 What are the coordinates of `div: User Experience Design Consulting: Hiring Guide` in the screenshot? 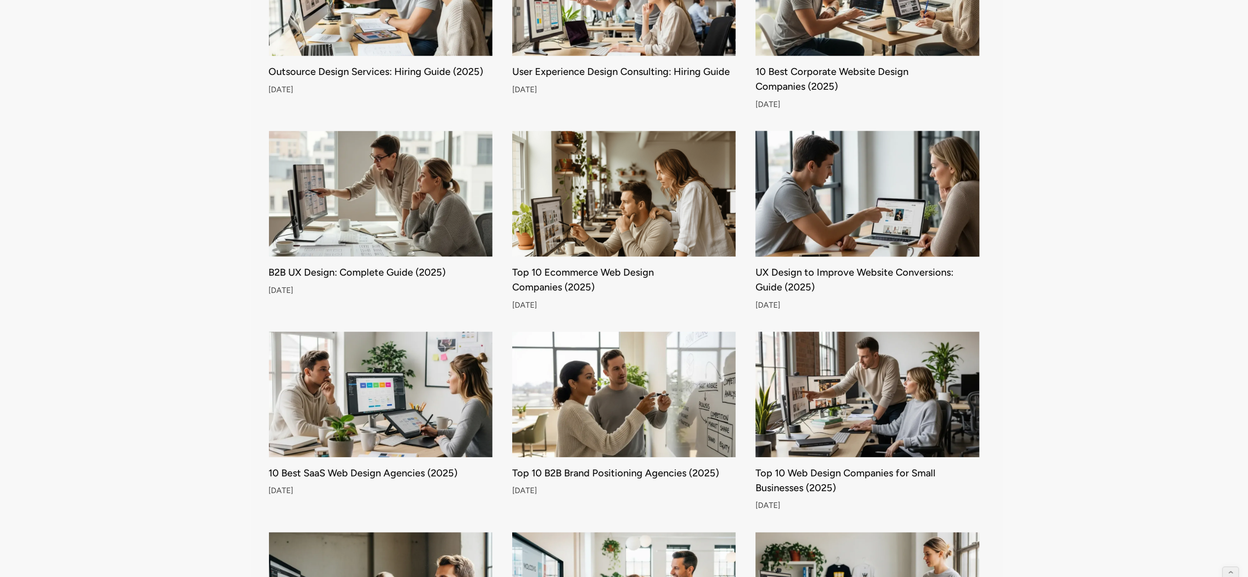 It's located at (624, 71).